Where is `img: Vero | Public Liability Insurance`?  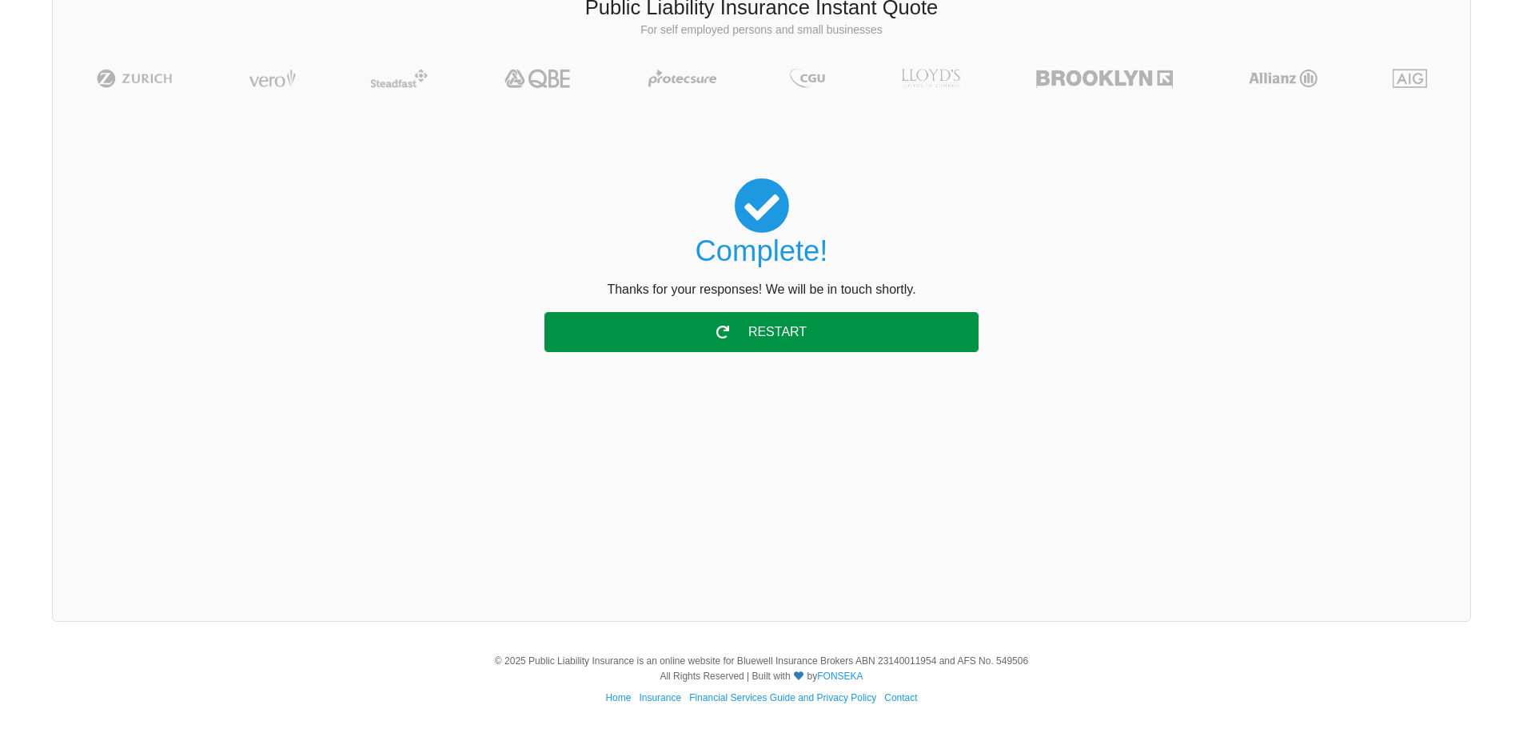
img: Vero | Public Liability Insurance is located at coordinates (272, 78).